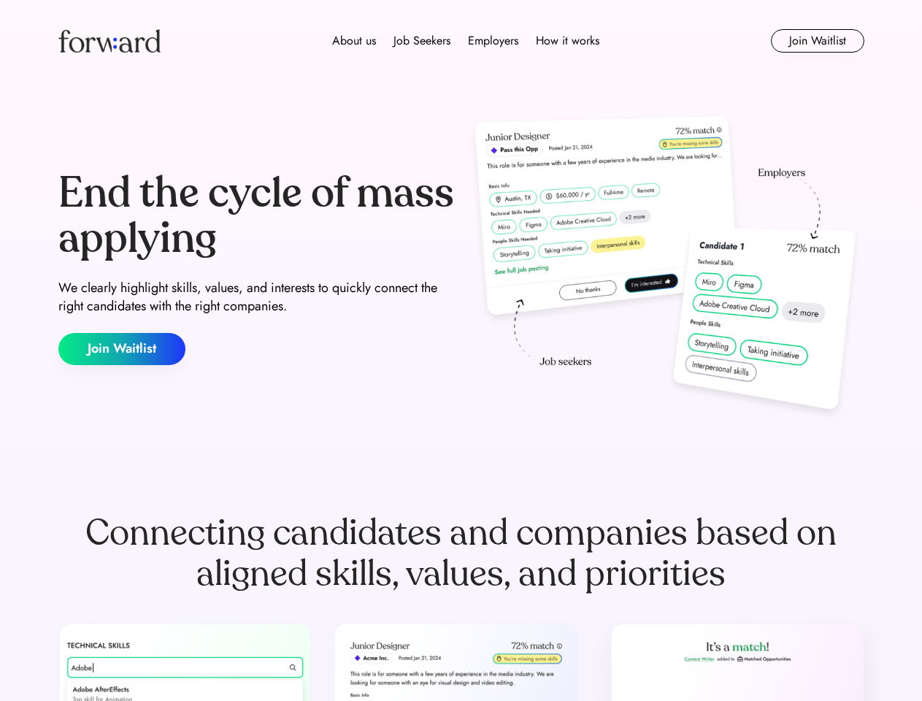  What do you see at coordinates (666, 268) in the screenshot?
I see `img: hero-image.png` at bounding box center [666, 268].